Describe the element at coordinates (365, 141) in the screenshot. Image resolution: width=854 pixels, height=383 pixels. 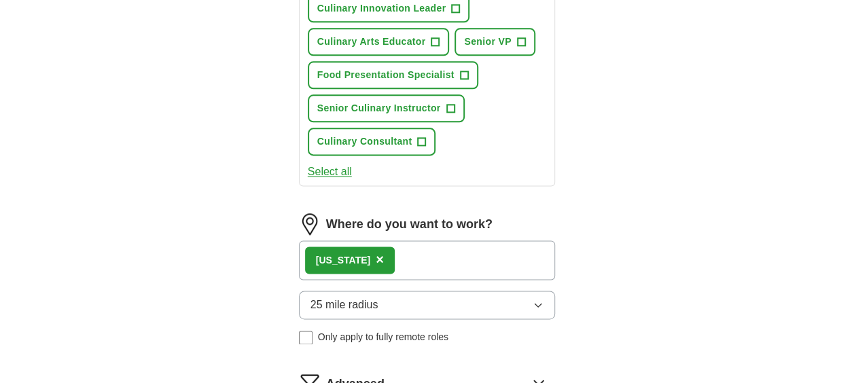
I see `span: Culinary Consultant` at that location.